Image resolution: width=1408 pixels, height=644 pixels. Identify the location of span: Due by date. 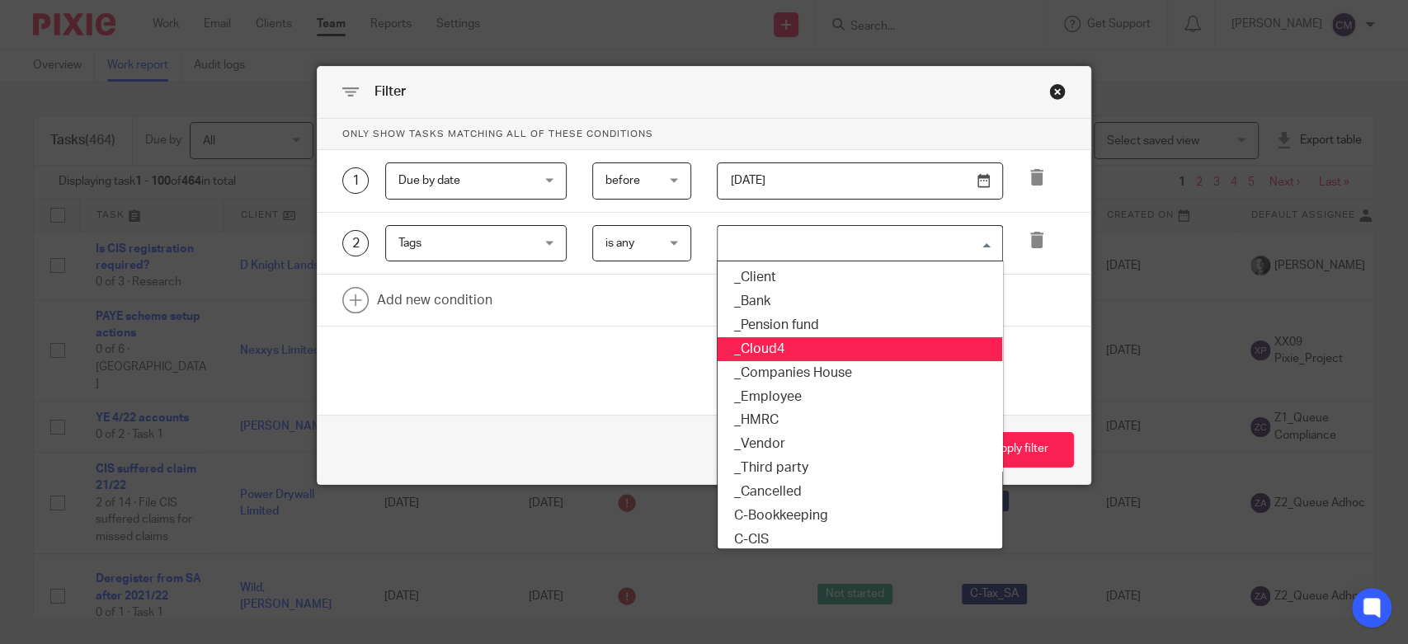
(429, 181).